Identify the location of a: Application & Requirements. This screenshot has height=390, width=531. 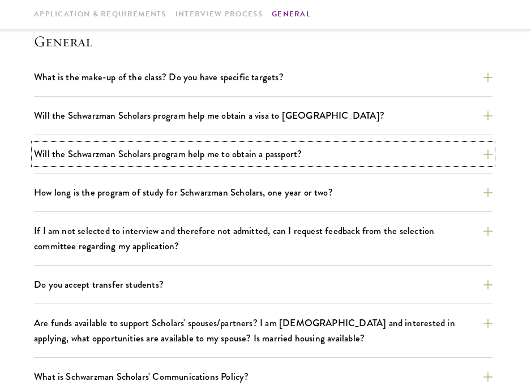
(100, 14).